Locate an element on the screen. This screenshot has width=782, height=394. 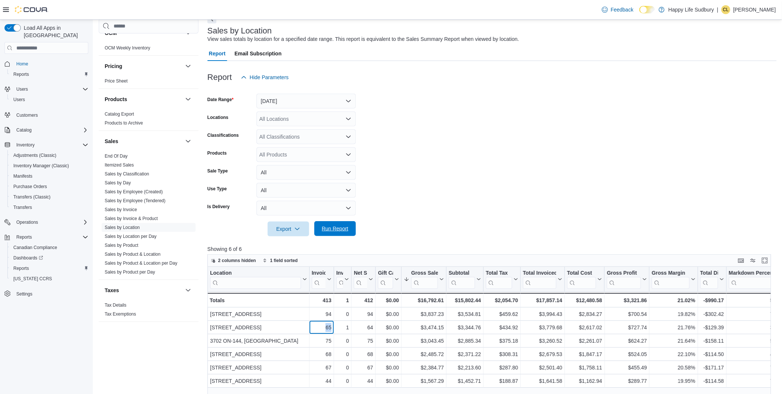
a: Sales by Product & Location is located at coordinates (133, 254).